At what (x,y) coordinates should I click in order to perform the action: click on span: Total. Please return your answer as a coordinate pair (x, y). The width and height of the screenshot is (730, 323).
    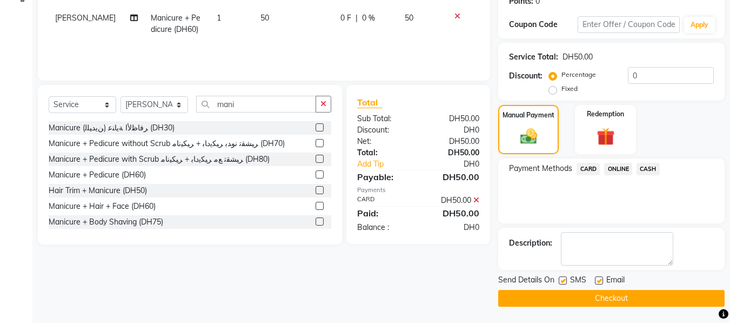
    Looking at the image, I should click on (370, 102).